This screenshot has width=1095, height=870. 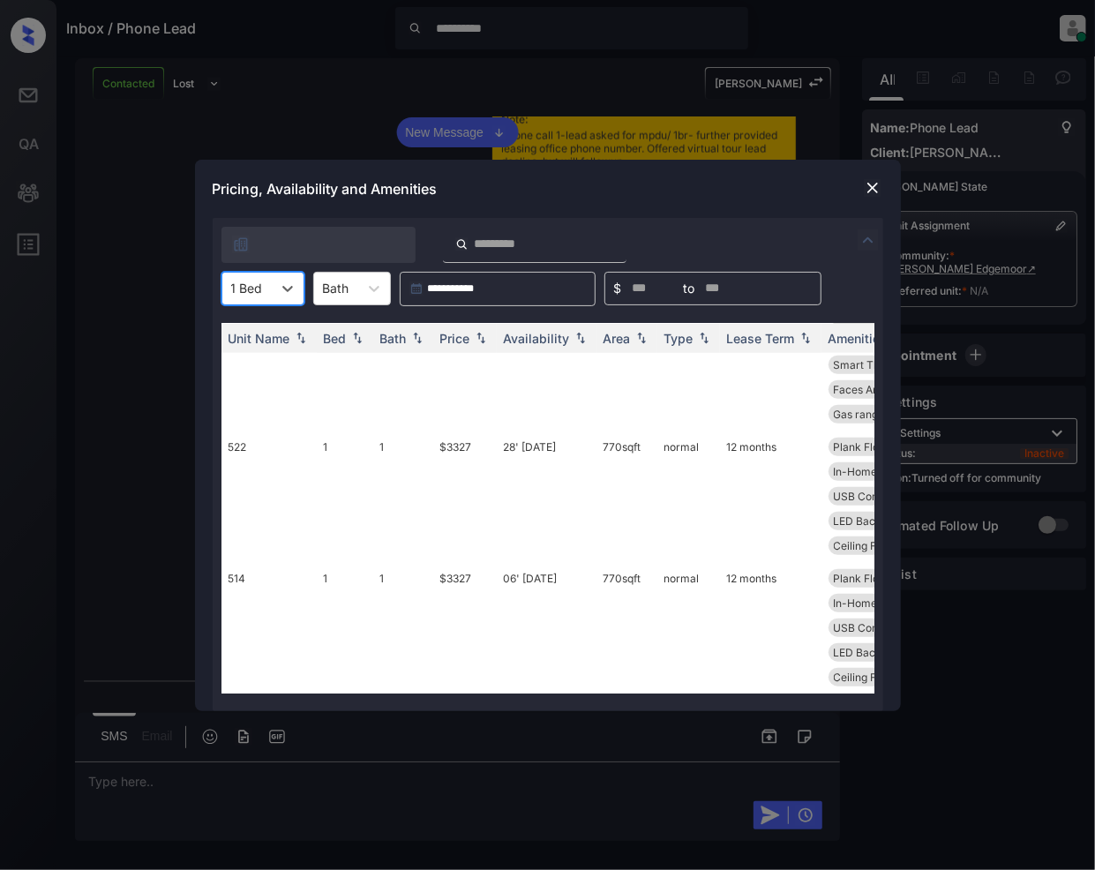 I want to click on div: Lease Term, so click(x=760, y=338).